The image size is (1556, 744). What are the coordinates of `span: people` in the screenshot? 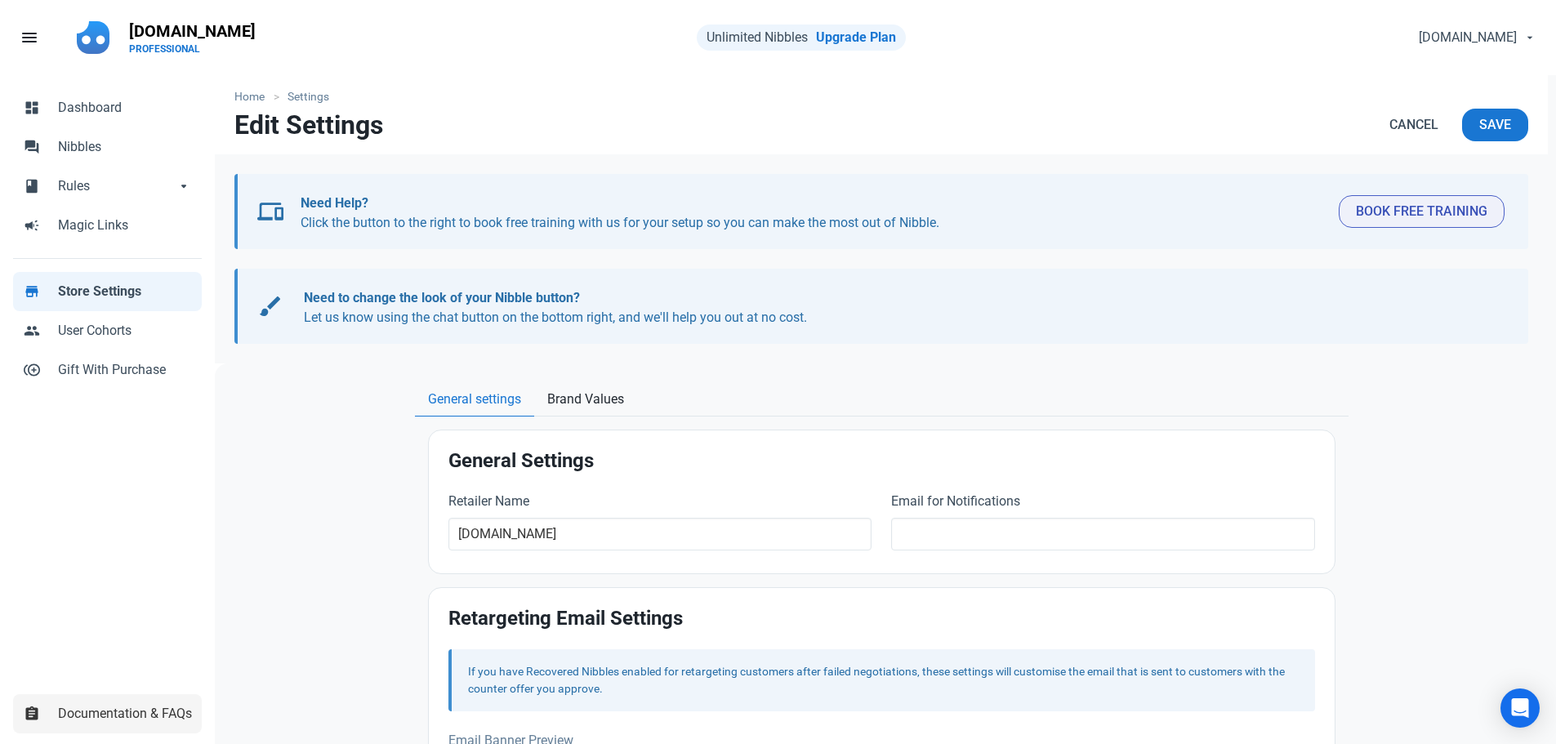 It's located at (32, 329).